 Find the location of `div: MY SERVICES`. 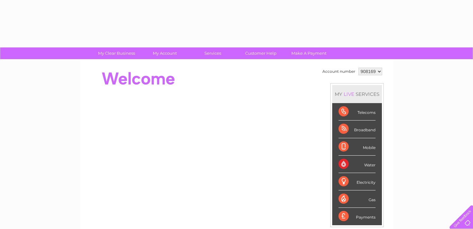

div: MY SERVICES is located at coordinates (357, 94).